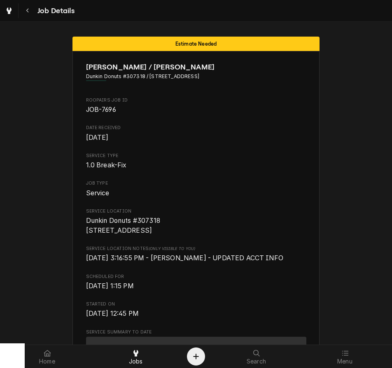 This screenshot has height=368, width=392. What do you see at coordinates (196, 44) in the screenshot?
I see `span: Estimate Needed` at bounding box center [196, 44].